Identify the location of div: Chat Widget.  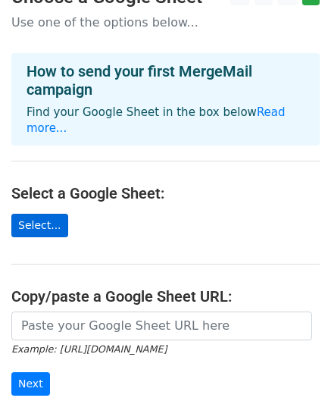
(293, 364).